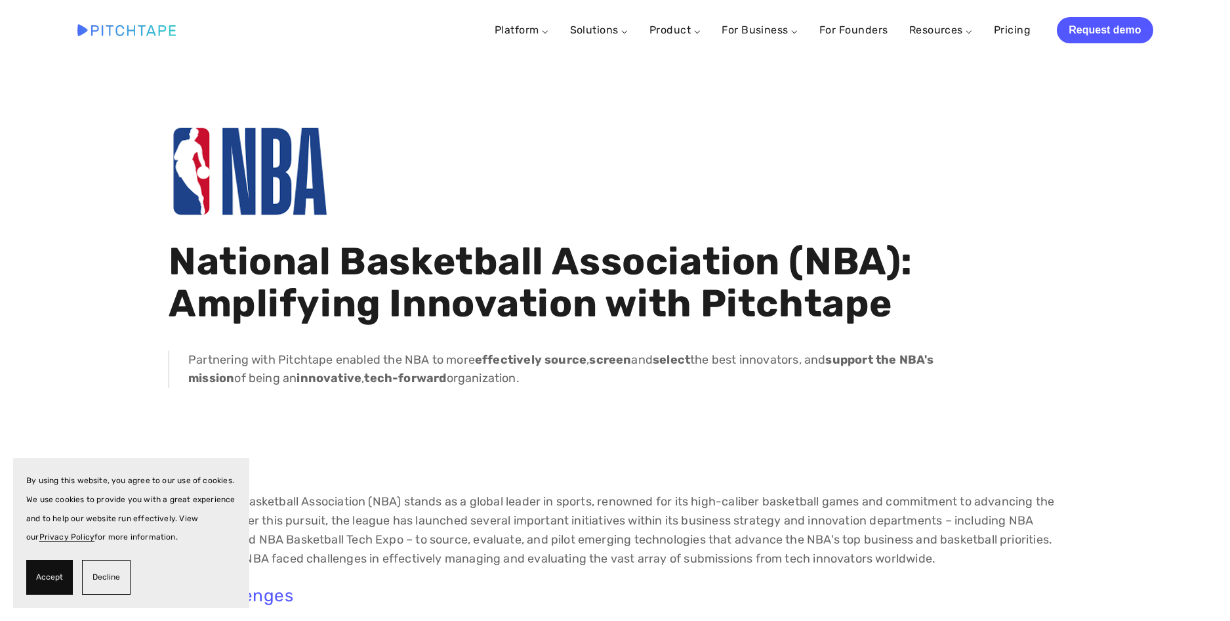 This screenshot has height=621, width=1230. I want to click on a: Product ⌵, so click(675, 30).